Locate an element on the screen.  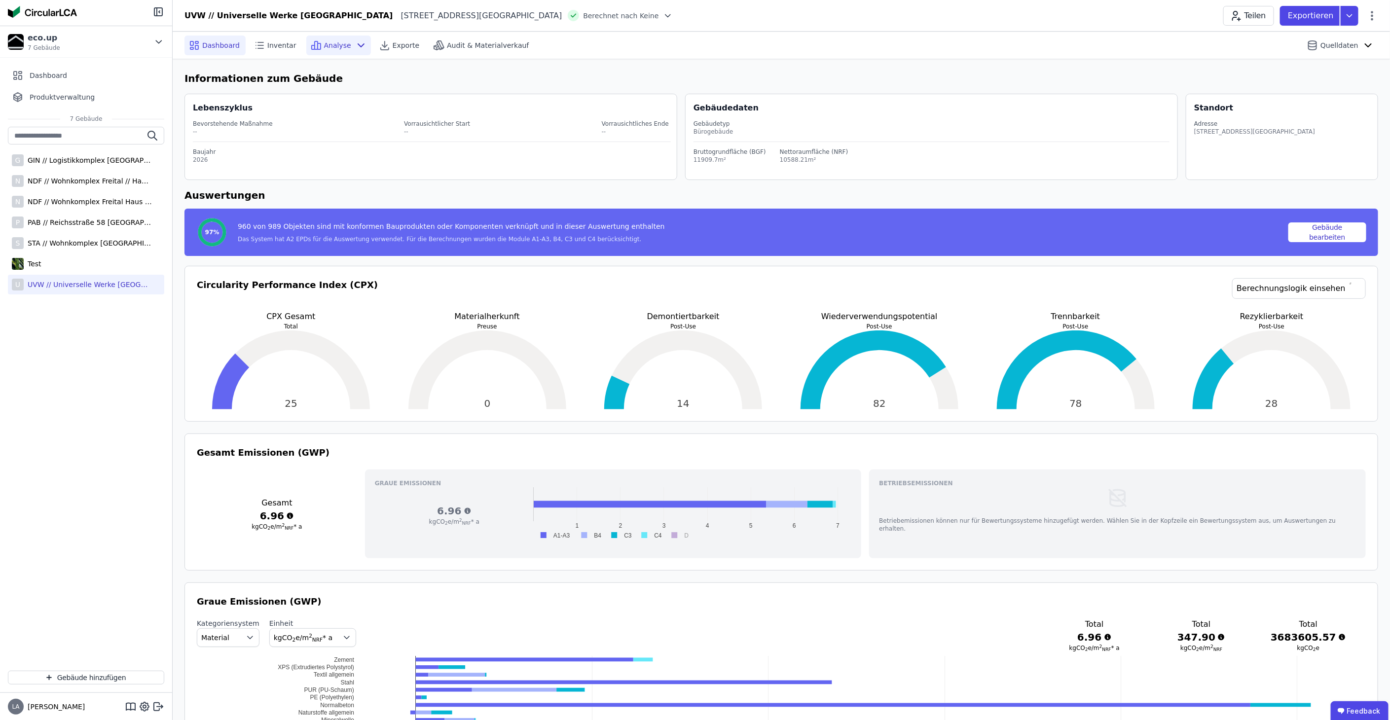
div: Betriebemissionen können nur für Bewertungssysteme hinzugefügt werden. Wählen Sie in der Kopfzeil... is located at coordinates (1117, 525).